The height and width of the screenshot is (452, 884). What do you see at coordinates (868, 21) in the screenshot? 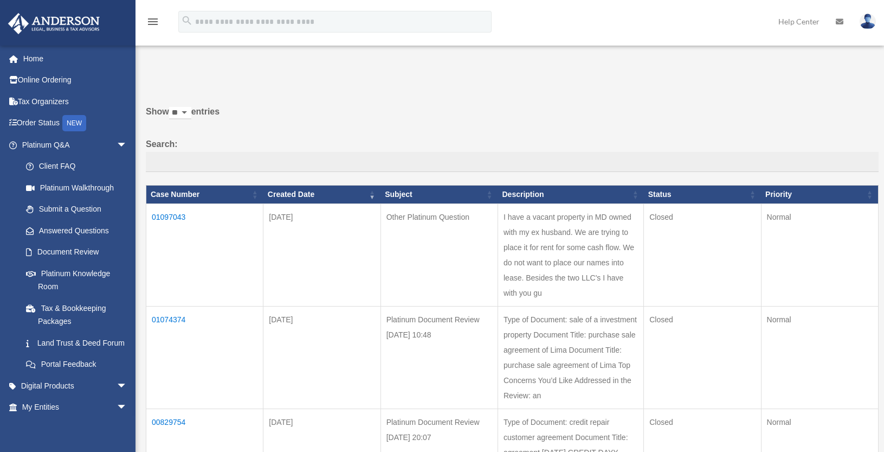
I see `img: User Pic` at bounding box center [868, 21].